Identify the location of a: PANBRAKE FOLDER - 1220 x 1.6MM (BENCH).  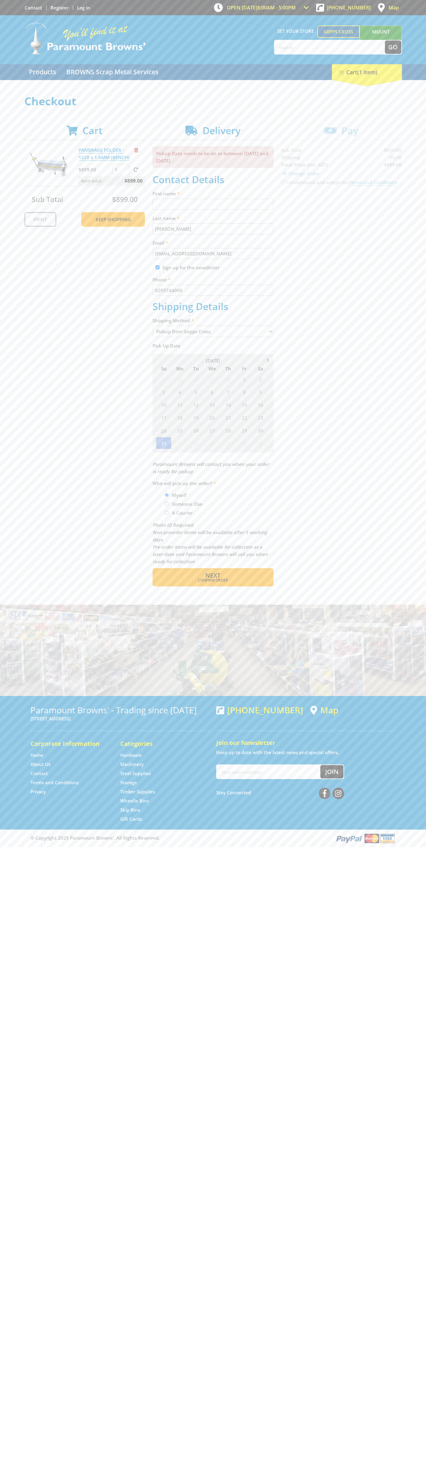
(104, 154).